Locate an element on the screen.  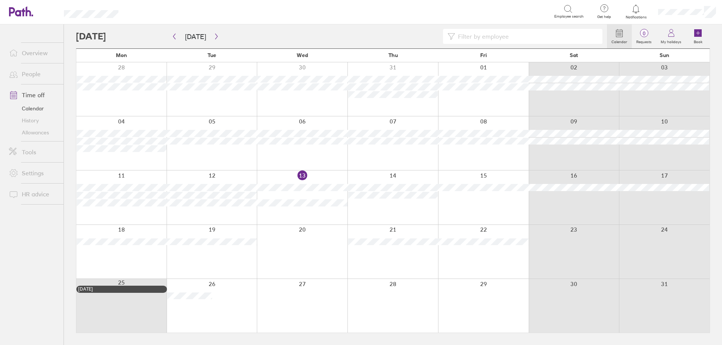
span: Notifications is located at coordinates (635, 17).